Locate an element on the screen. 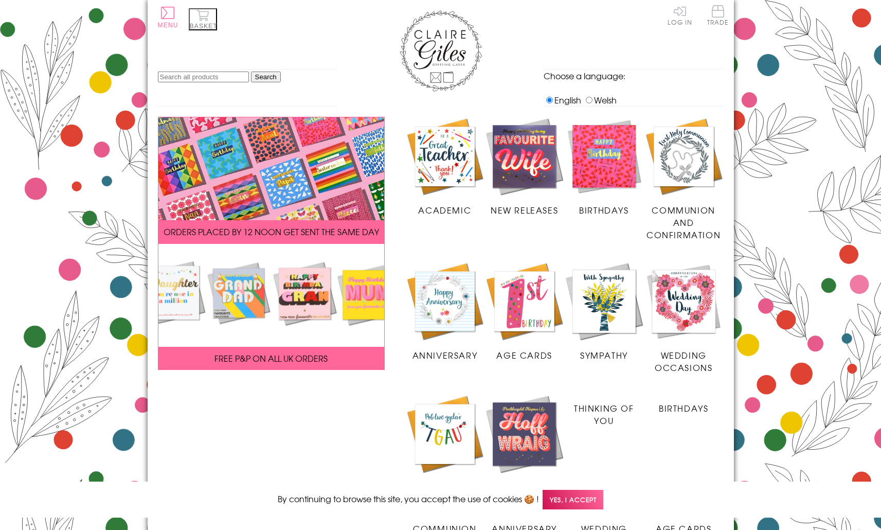  span: Sympathy is located at coordinates (604, 355).